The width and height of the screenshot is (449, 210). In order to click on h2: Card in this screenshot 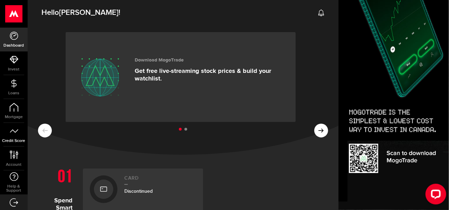, I will do `click(160, 180)`.